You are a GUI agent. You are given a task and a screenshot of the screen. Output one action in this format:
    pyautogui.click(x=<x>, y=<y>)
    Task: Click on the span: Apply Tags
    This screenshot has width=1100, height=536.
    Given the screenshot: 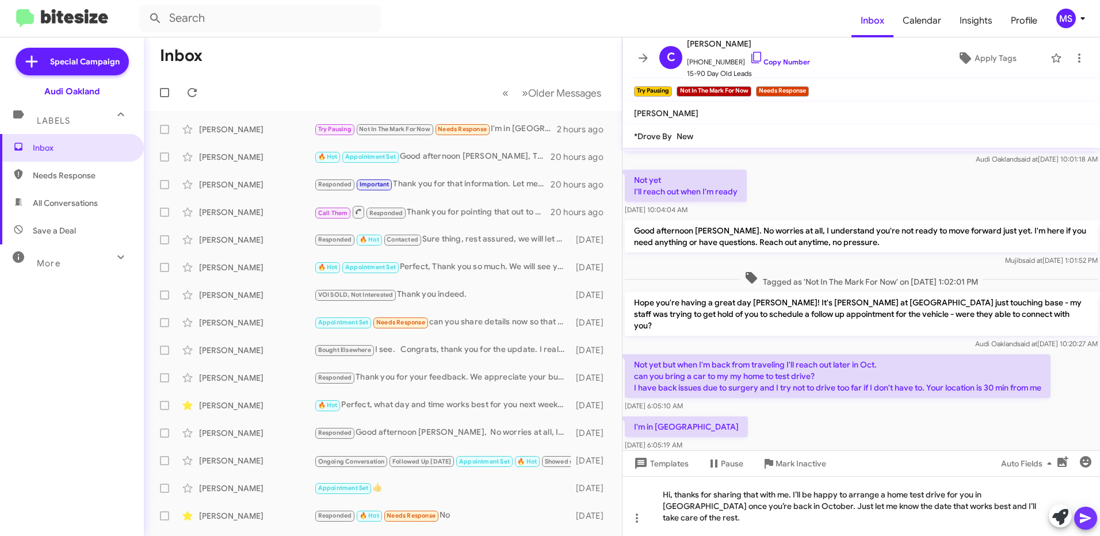 What is the action you would take?
    pyautogui.click(x=995, y=58)
    